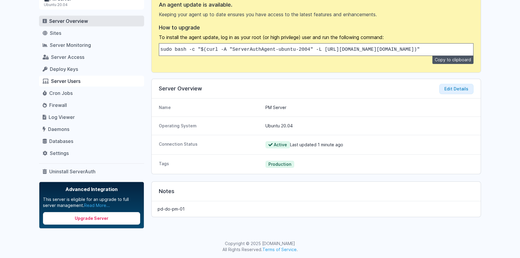 The width and height of the screenshot is (520, 258). Describe the element at coordinates (70, 45) in the screenshot. I see `span: Server Monitoring` at that location.